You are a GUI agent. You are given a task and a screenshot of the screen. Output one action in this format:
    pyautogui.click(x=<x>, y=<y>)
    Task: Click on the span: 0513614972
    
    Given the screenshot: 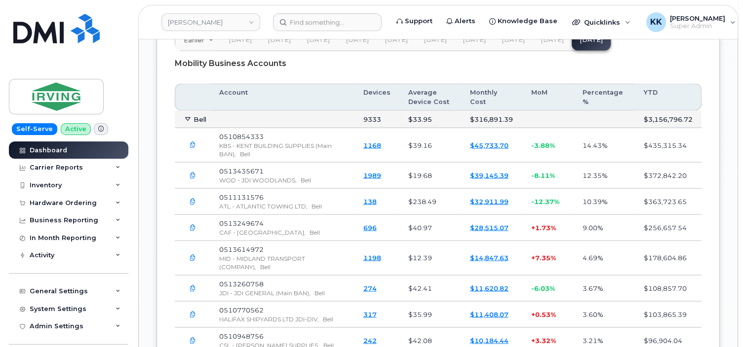 What is the action you would take?
    pyautogui.click(x=241, y=249)
    